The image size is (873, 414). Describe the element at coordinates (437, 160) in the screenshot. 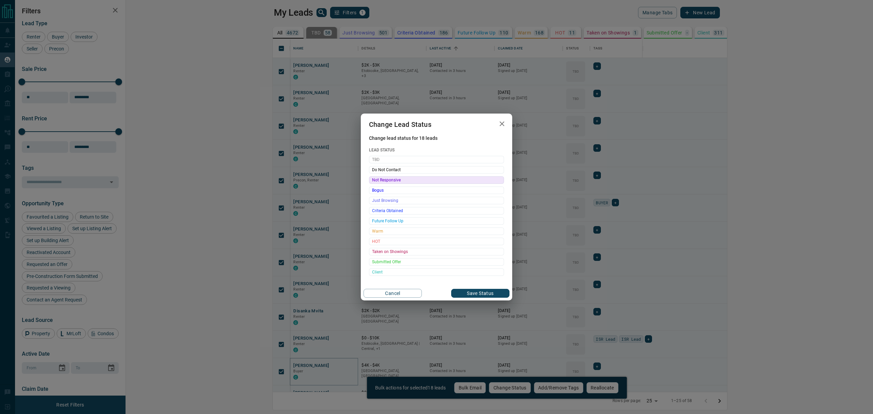

I see `div: TBD` at that location.